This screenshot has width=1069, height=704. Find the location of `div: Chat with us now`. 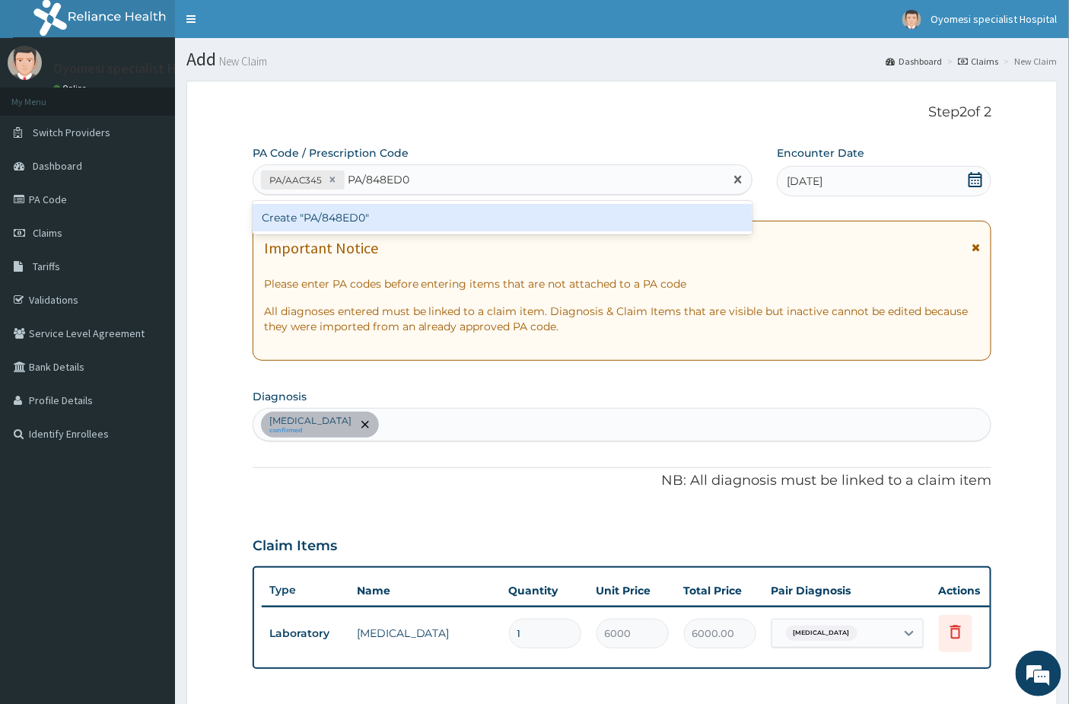

div: Chat with us now is located at coordinates (167, 95).